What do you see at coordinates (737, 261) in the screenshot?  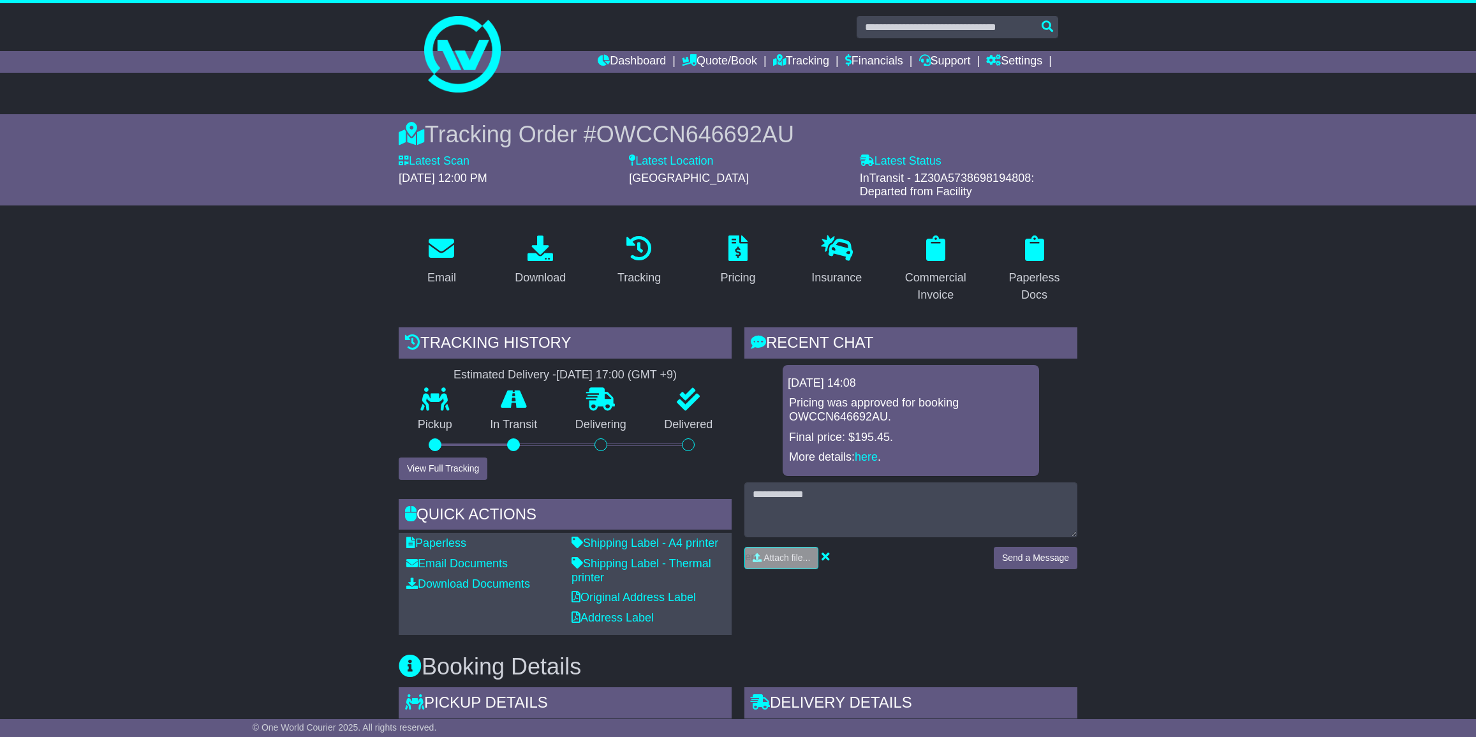 I see `a: Pricing` at bounding box center [737, 261].